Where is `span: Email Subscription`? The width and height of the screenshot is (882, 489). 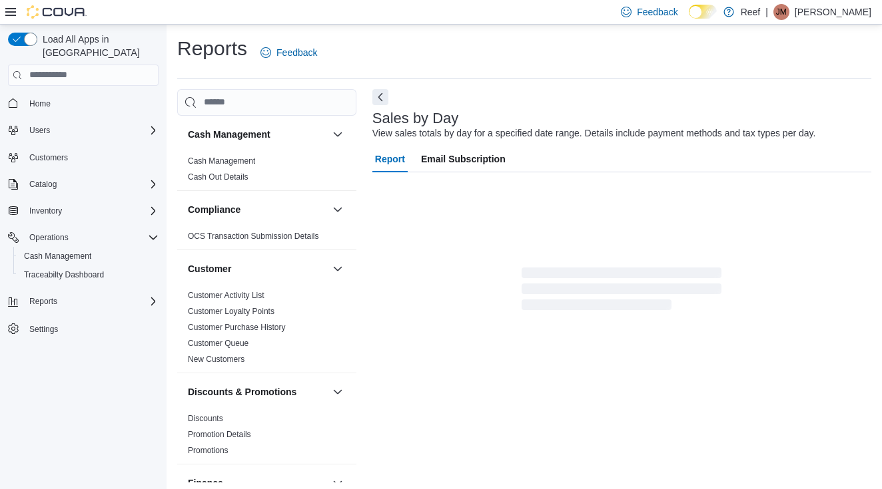
span: Email Subscription is located at coordinates (463, 159).